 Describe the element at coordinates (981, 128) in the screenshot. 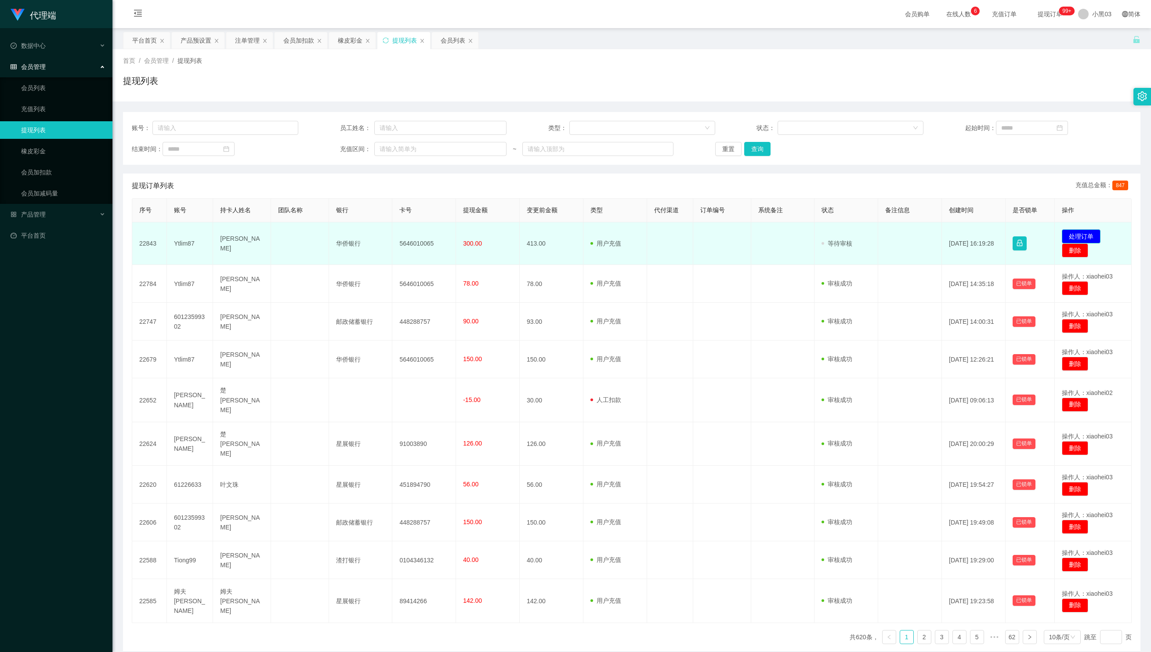

I see `font: 起始时间：` at that location.